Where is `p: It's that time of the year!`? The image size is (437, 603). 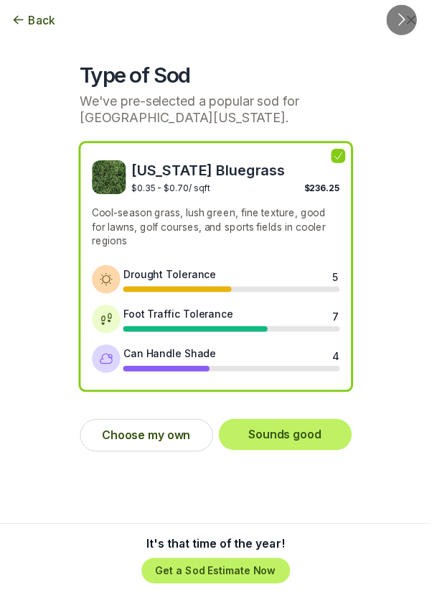
p: It's that time of the year! is located at coordinates (218, 551).